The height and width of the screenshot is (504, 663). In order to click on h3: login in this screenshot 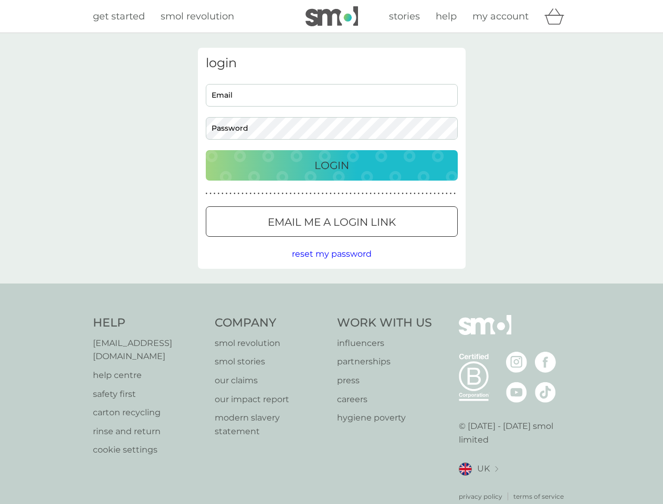, I will do `click(332, 63)`.